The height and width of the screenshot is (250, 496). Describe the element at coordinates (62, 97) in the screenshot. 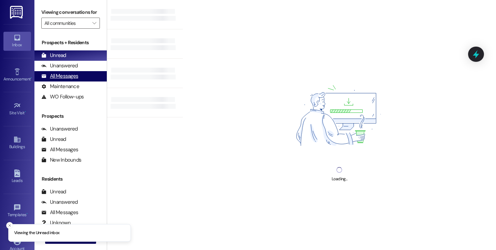

I see `div: WO Follow-ups` at that location.